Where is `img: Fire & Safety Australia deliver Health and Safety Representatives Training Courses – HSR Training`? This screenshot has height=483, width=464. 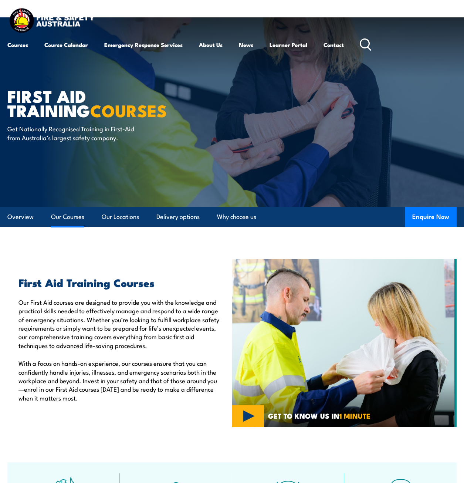 img: Fire & Safety Australia deliver Health and Safety Representatives Training Courses – HSR Training is located at coordinates (344, 343).